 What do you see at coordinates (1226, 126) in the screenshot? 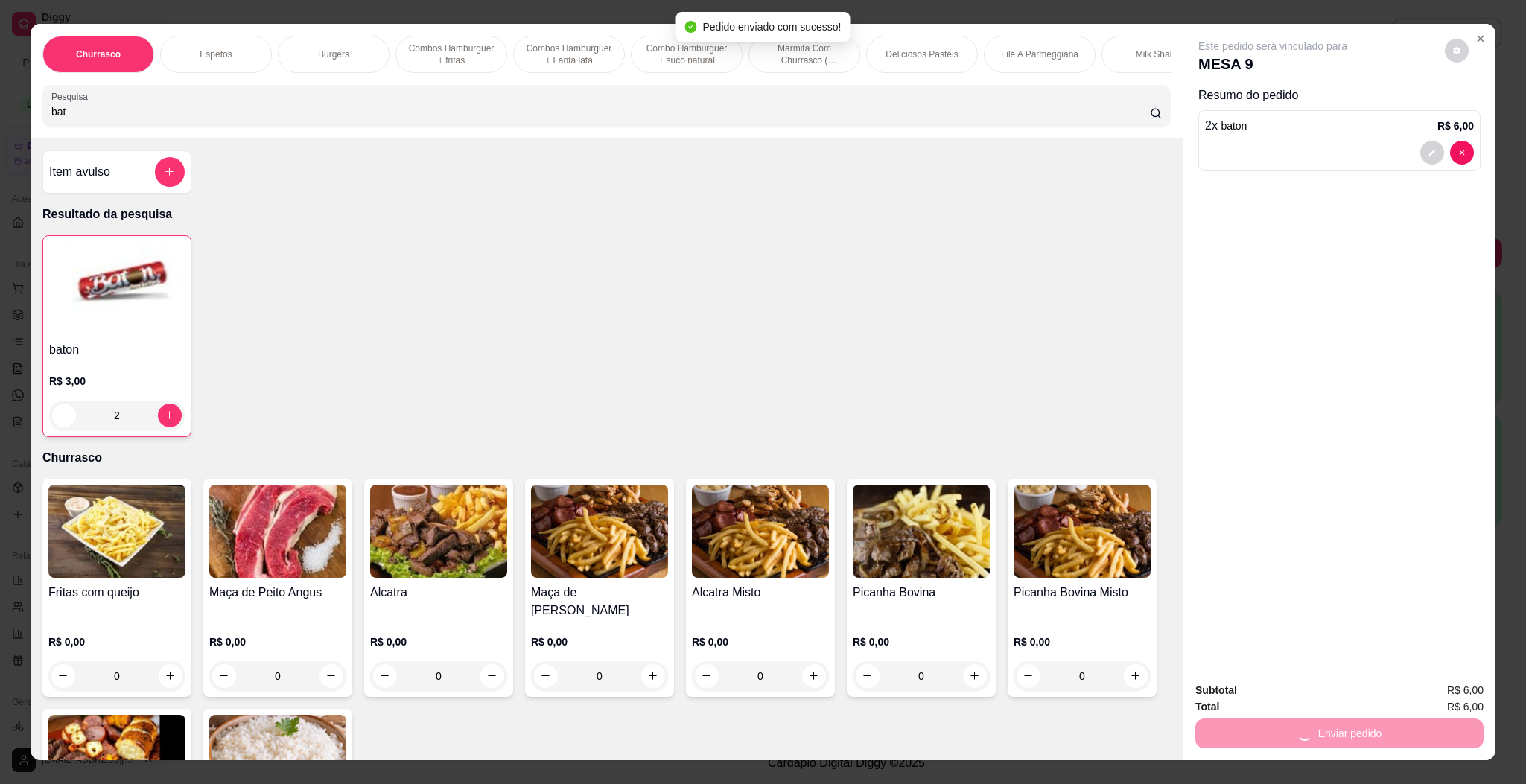
I see `p: 2 x` at bounding box center [1226, 126].